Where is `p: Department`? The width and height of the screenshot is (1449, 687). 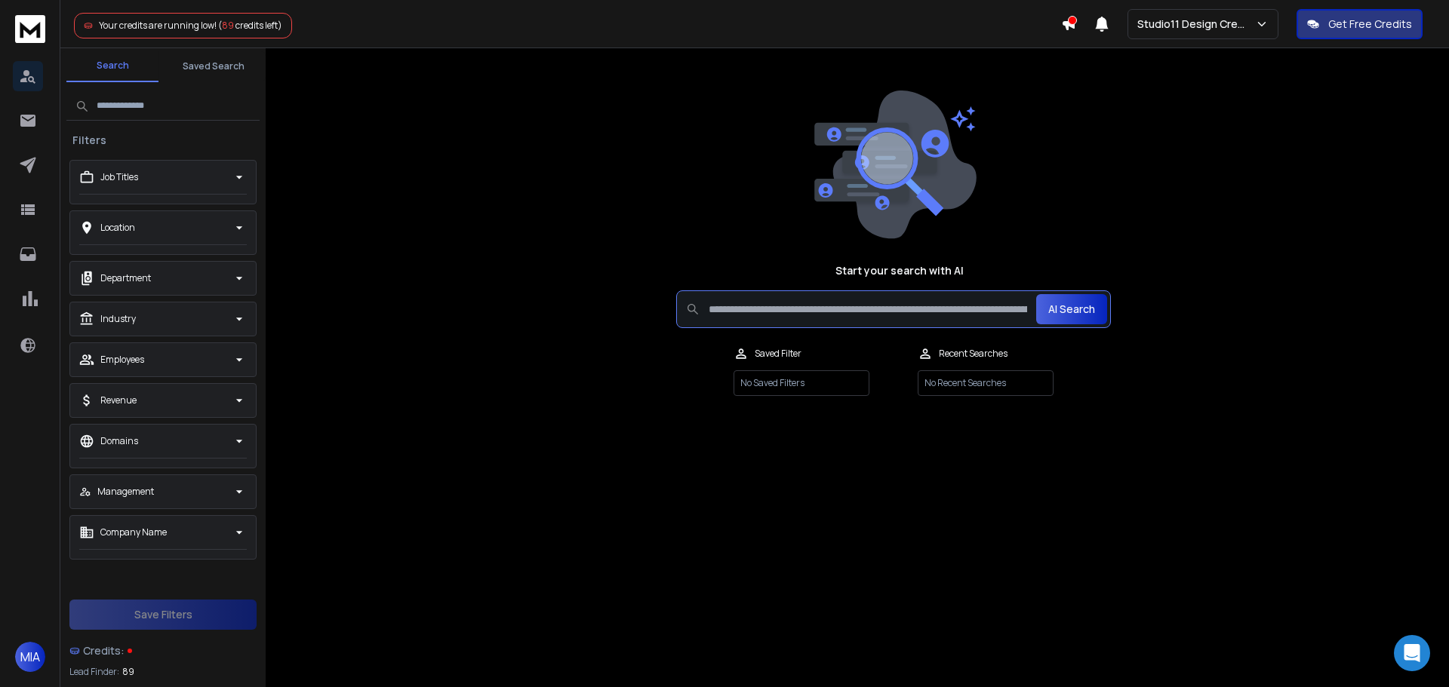 p: Department is located at coordinates (125, 278).